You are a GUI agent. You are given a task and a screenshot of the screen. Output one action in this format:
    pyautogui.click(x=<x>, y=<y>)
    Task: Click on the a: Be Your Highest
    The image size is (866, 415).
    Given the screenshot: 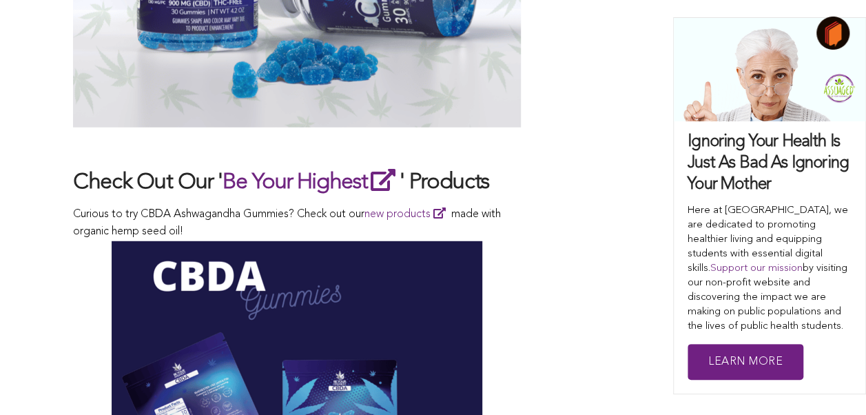 What is the action you would take?
    pyautogui.click(x=311, y=182)
    